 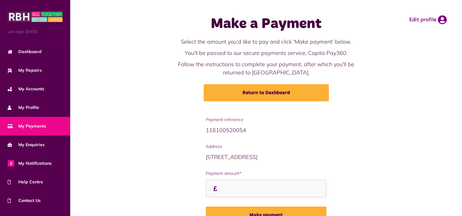 I want to click on span: Contact Us, so click(x=24, y=201).